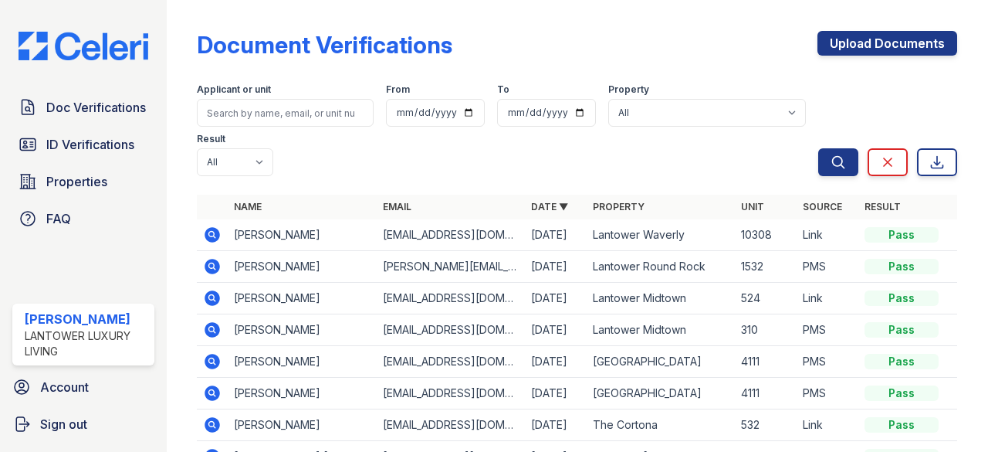 Image resolution: width=988 pixels, height=452 pixels. What do you see at coordinates (248, 206) in the screenshot?
I see `a: Name` at bounding box center [248, 206].